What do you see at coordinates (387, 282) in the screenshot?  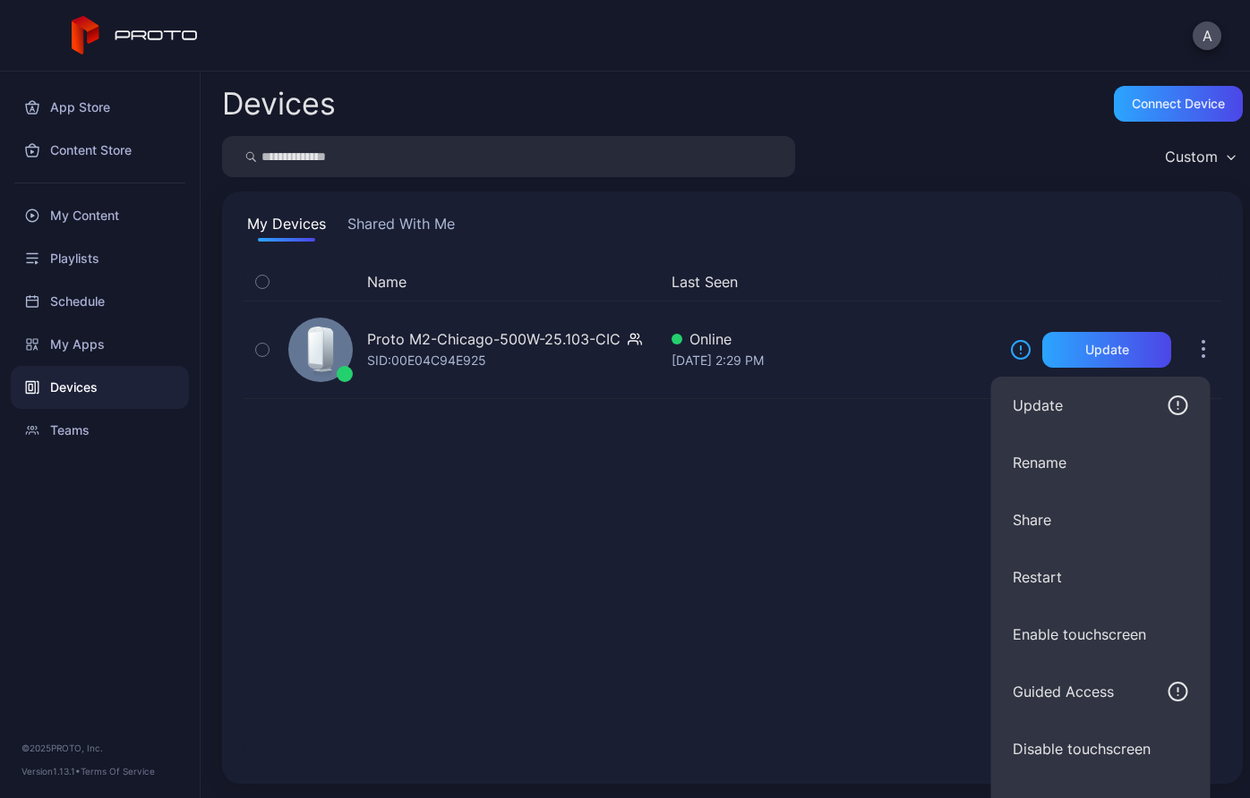 I see `button: Name` at bounding box center [387, 282].